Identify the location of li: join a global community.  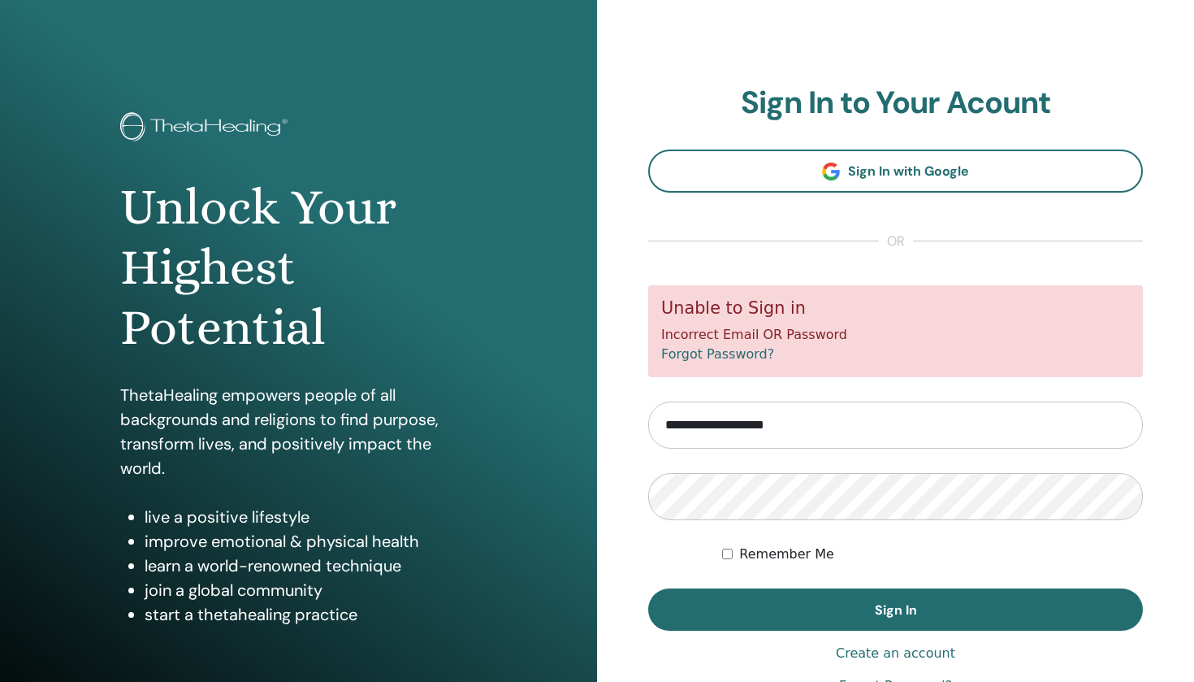
(311, 590).